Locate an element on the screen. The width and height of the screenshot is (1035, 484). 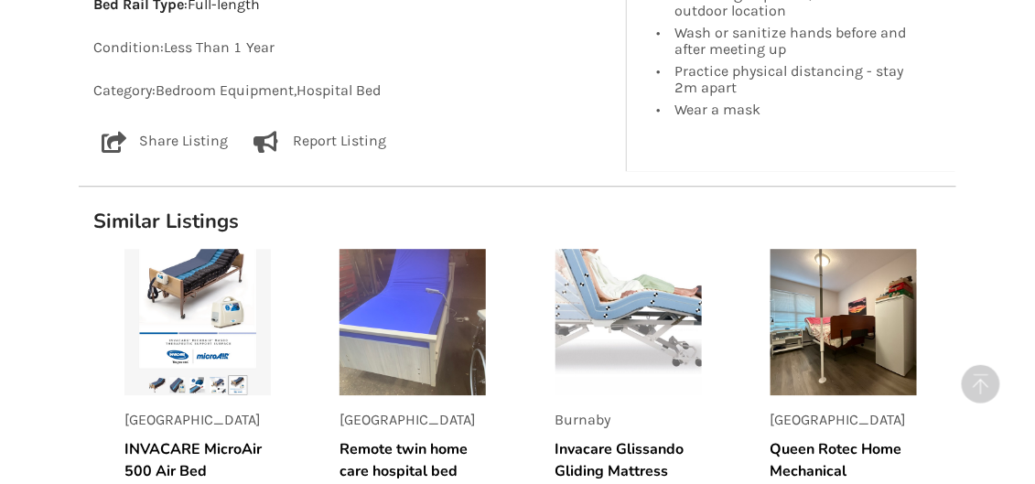
h5: Remote twin home care hospital bed is located at coordinates (413, 460).